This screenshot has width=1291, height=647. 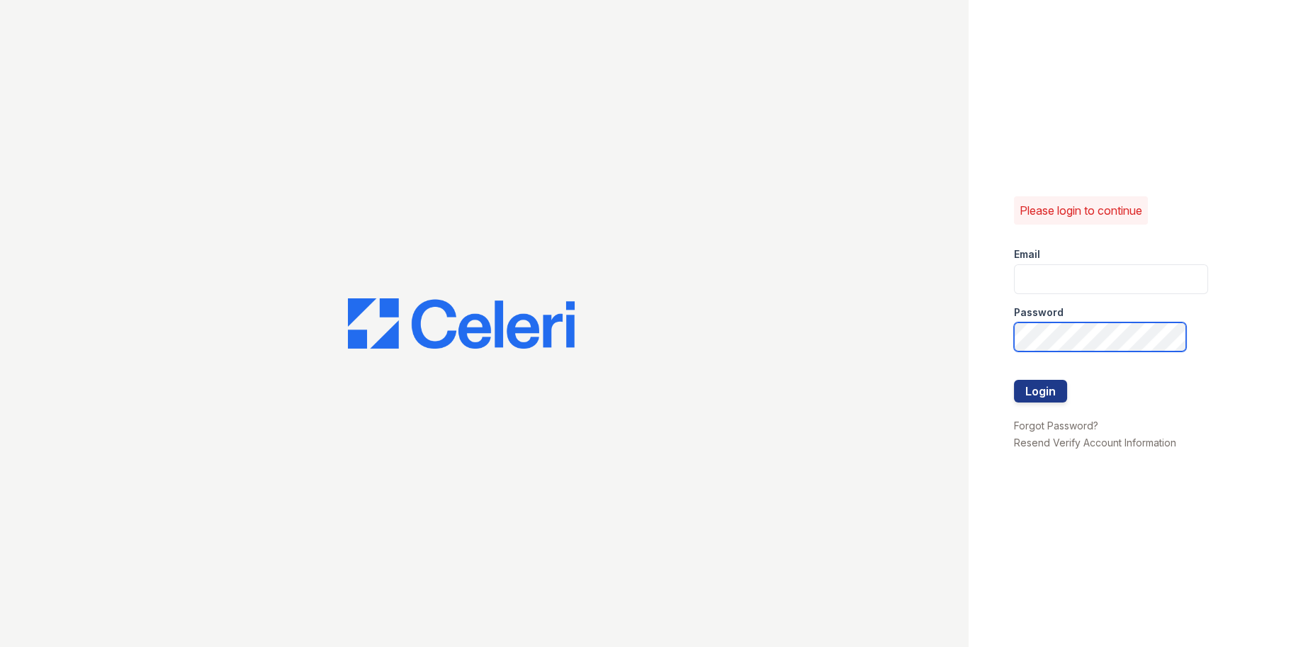 I want to click on a: Forgot Password?, so click(x=1056, y=425).